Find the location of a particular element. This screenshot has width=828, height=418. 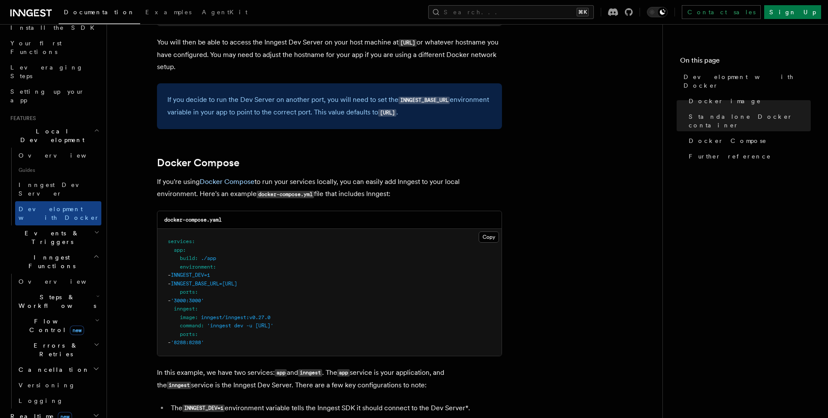

span: build is located at coordinates (187, 258).